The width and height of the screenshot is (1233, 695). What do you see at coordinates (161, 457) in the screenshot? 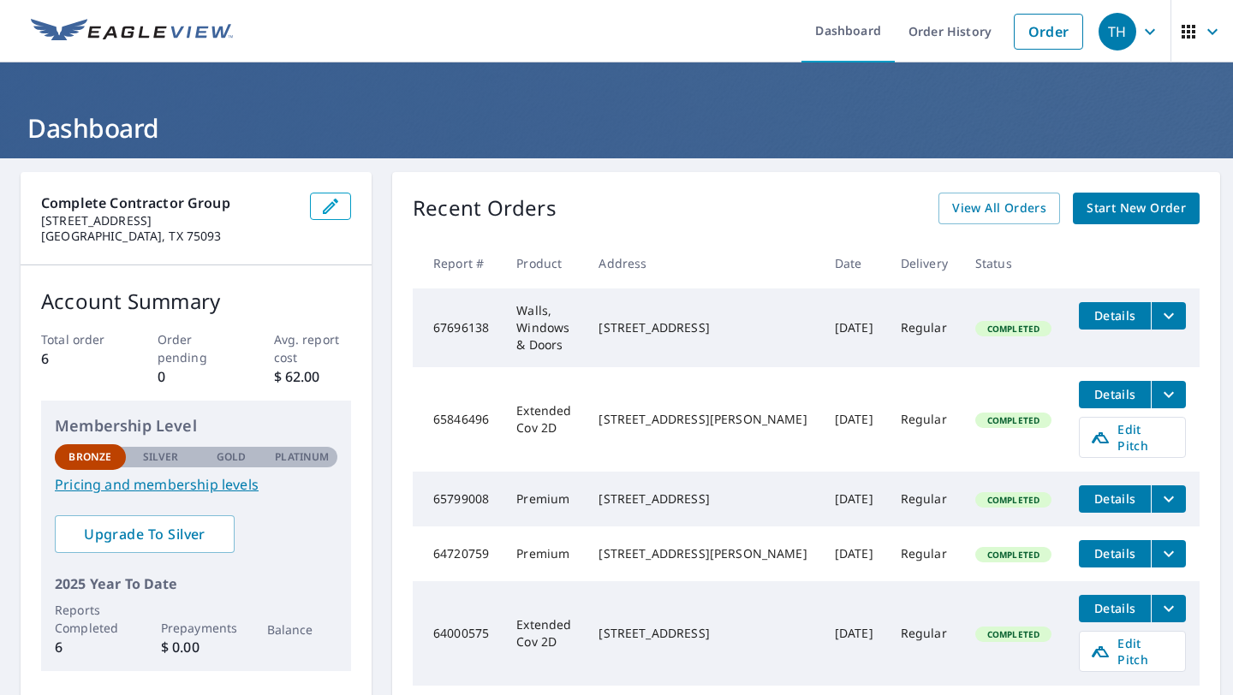
I see `p: Silver` at bounding box center [161, 457].